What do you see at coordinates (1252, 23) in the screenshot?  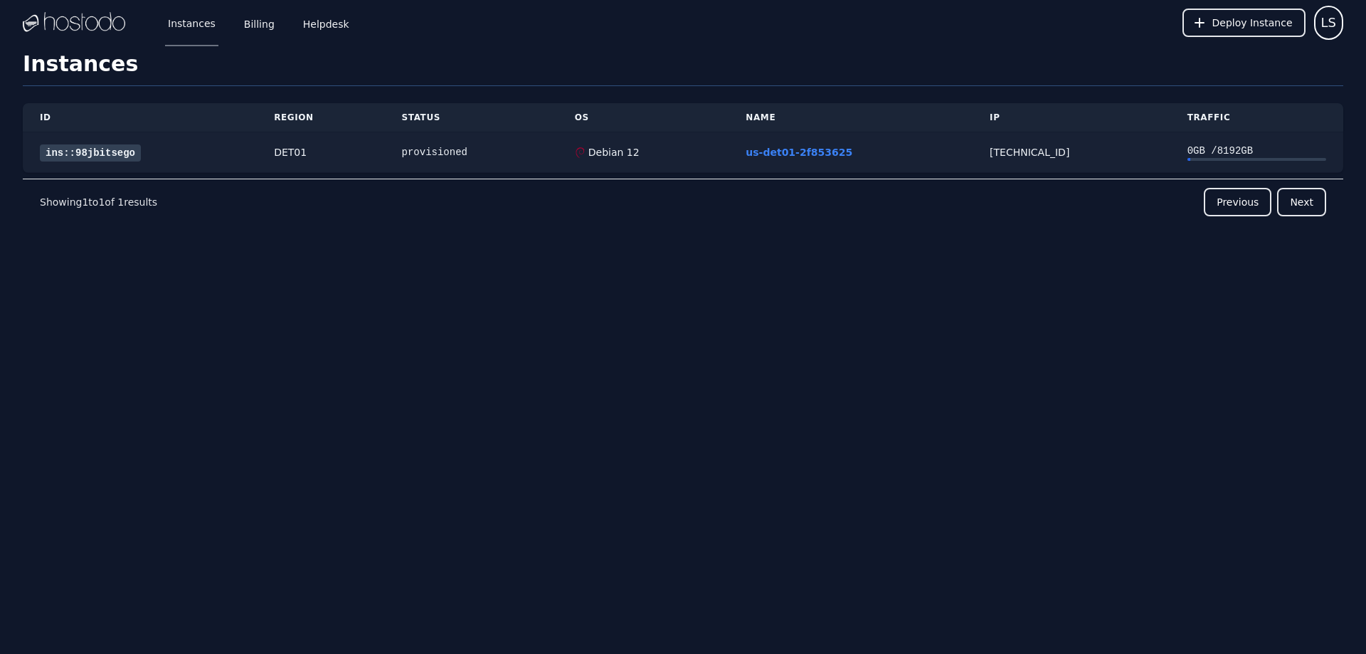 I see `span: Deploy Instance` at bounding box center [1252, 23].